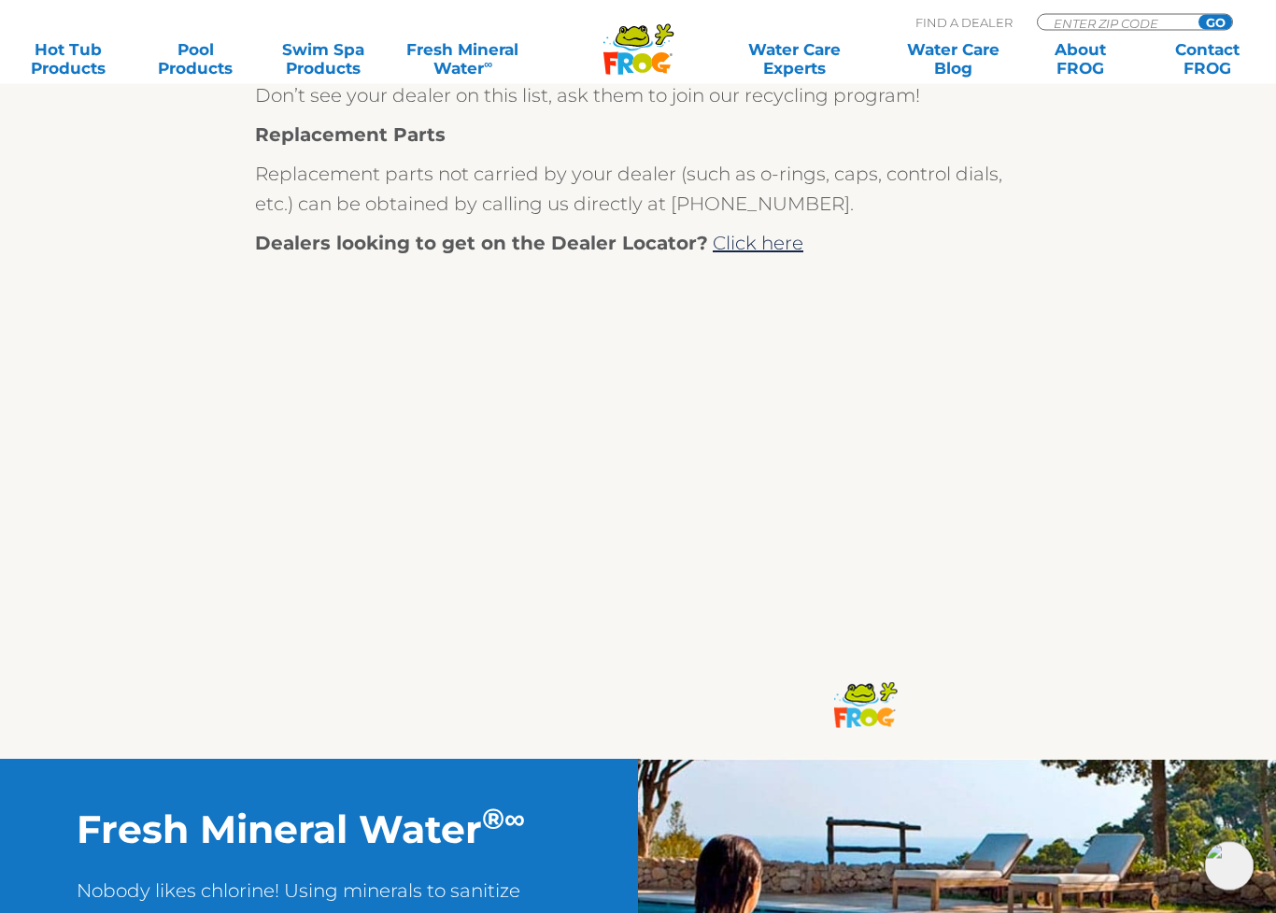  Describe the element at coordinates (323, 59) in the screenshot. I see `a: Swim SpaProducts` at that location.